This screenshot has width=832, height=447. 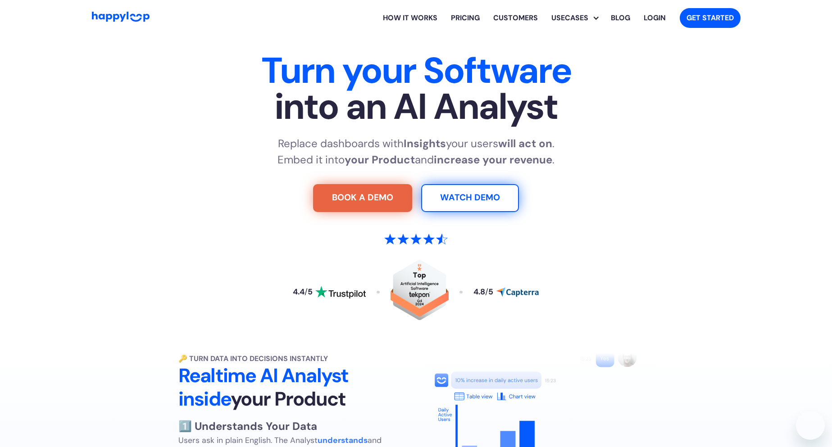 What do you see at coordinates (363, 198) in the screenshot?
I see `a: Try For Free` at bounding box center [363, 198].